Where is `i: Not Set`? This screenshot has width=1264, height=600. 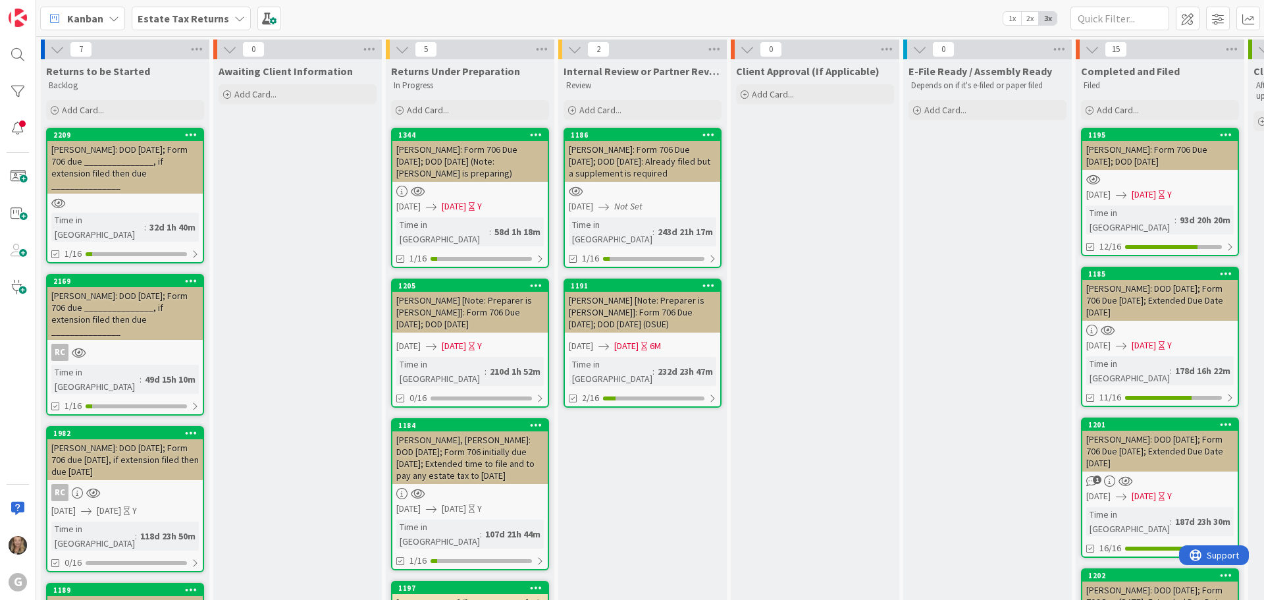
i: Not Set is located at coordinates (628, 206).